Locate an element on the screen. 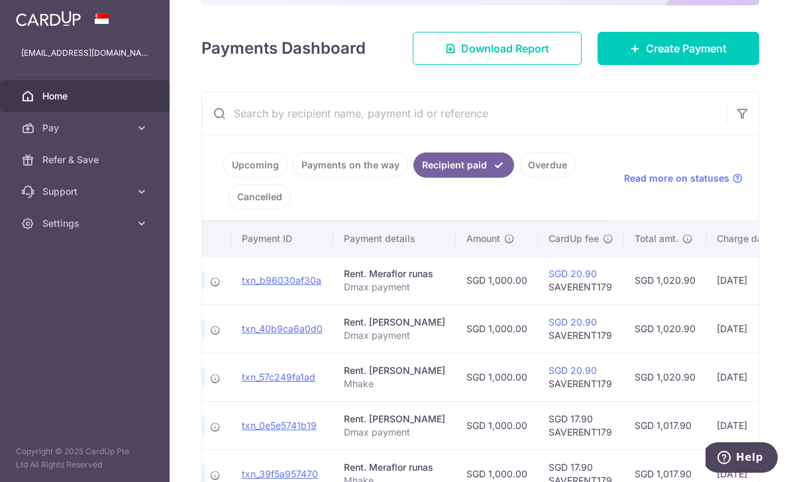 The image size is (791, 482). span: Settings is located at coordinates (86, 223).